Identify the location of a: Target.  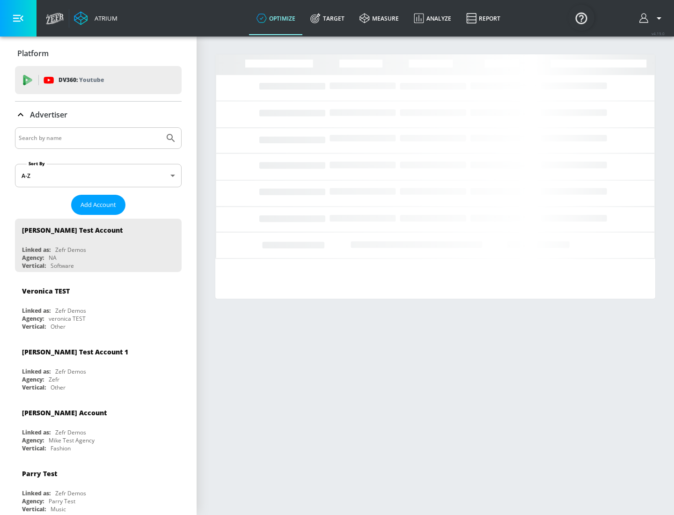
(327, 18).